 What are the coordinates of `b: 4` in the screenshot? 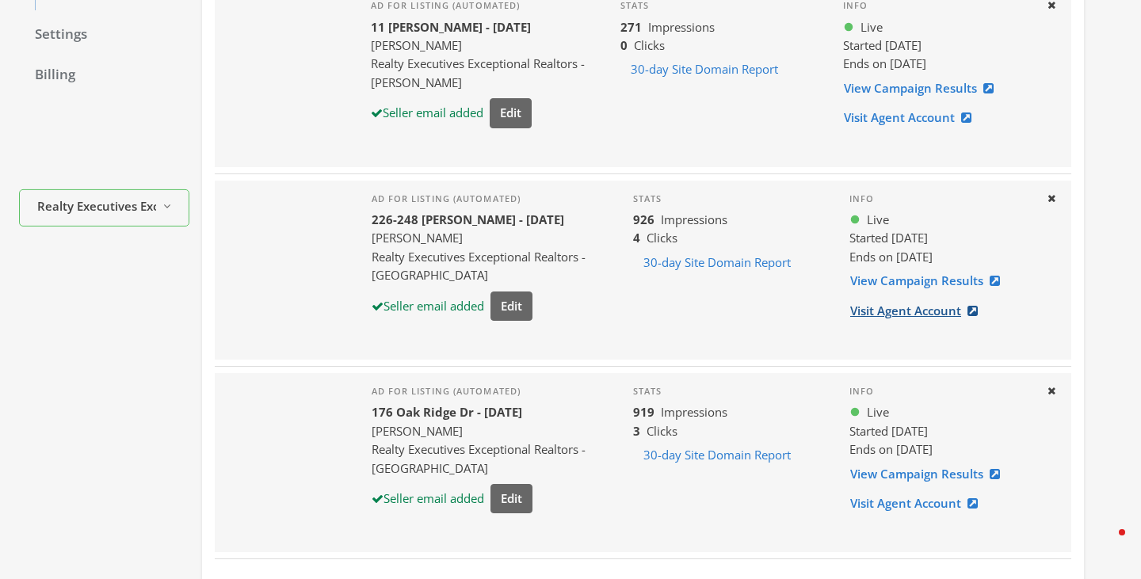 It's located at (636, 238).